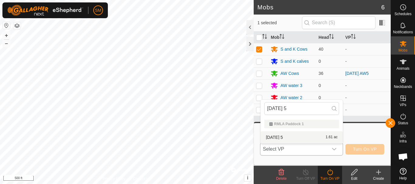 Image resolution: width=415 pixels, height=184 pixels. What do you see at coordinates (294, 149) in the screenshot?
I see `span: Select VP` at bounding box center [294, 149].